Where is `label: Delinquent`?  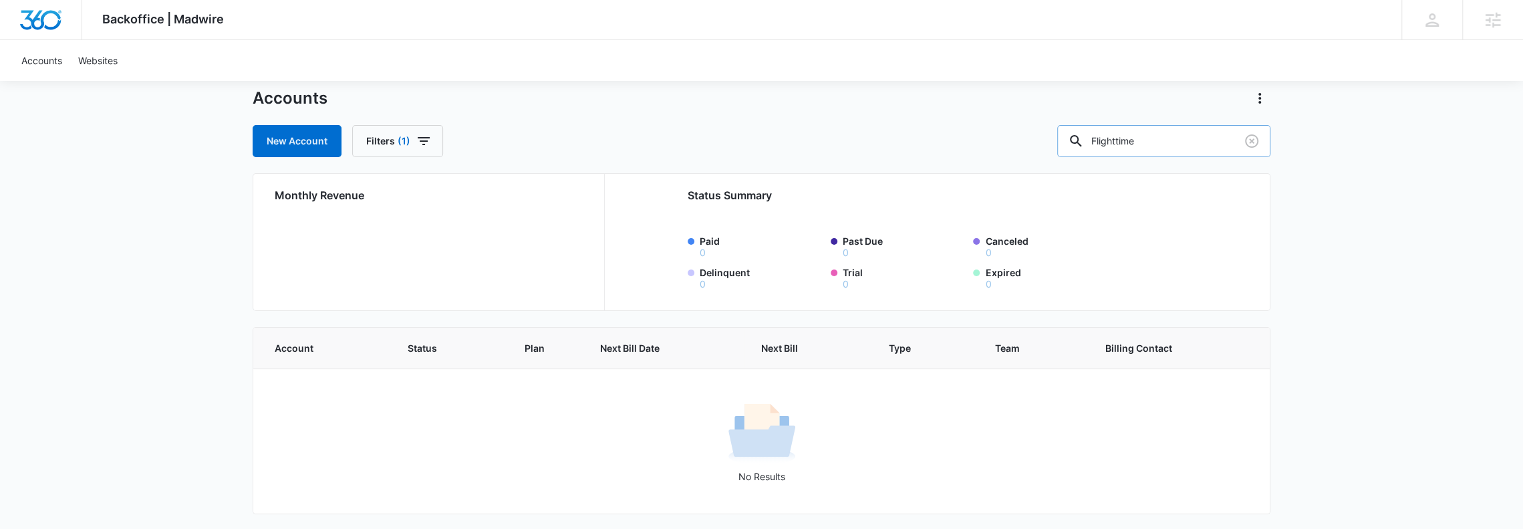
label: Delinquent is located at coordinates (761, 277).